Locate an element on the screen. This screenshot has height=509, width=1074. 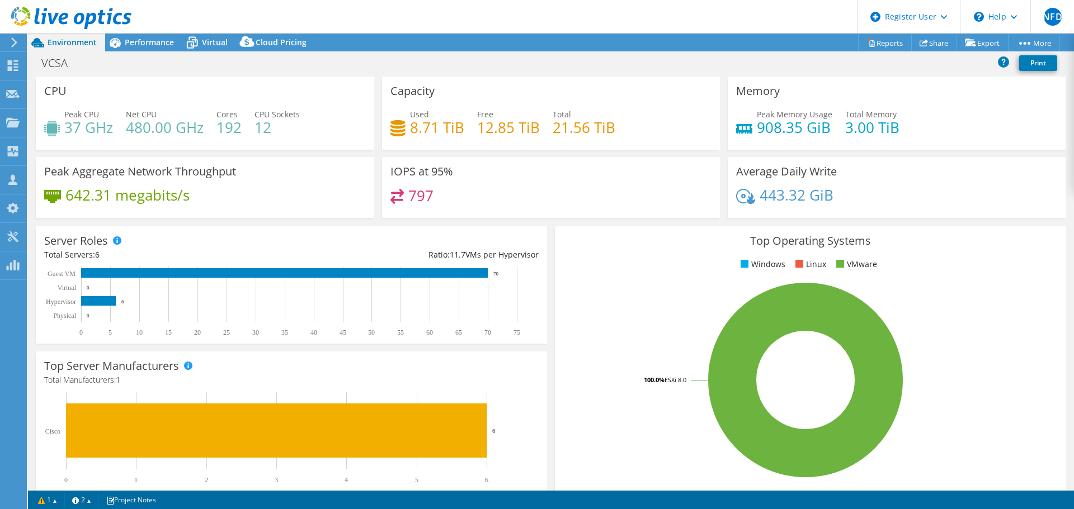
tspan: 100.0% is located at coordinates (654, 380).